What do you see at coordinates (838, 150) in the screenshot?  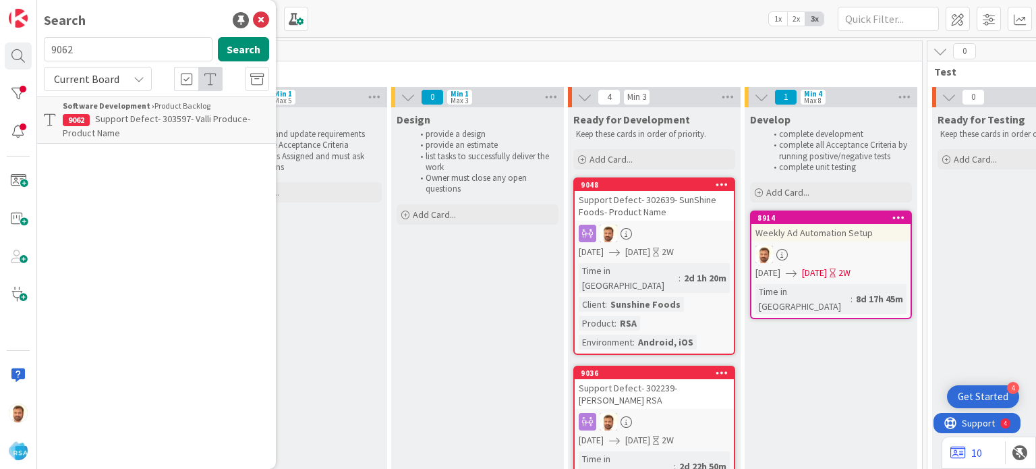 I see `li: complete all Acceptance Criteria by running positive/negative tests` at bounding box center [838, 150].